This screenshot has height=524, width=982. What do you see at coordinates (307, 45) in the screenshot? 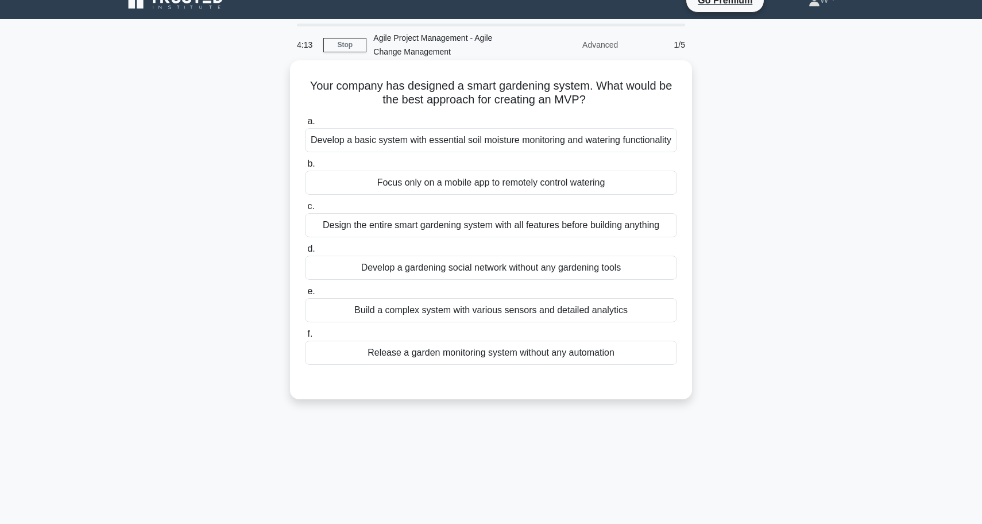
I see `div: 4:13` at bounding box center [307, 45].